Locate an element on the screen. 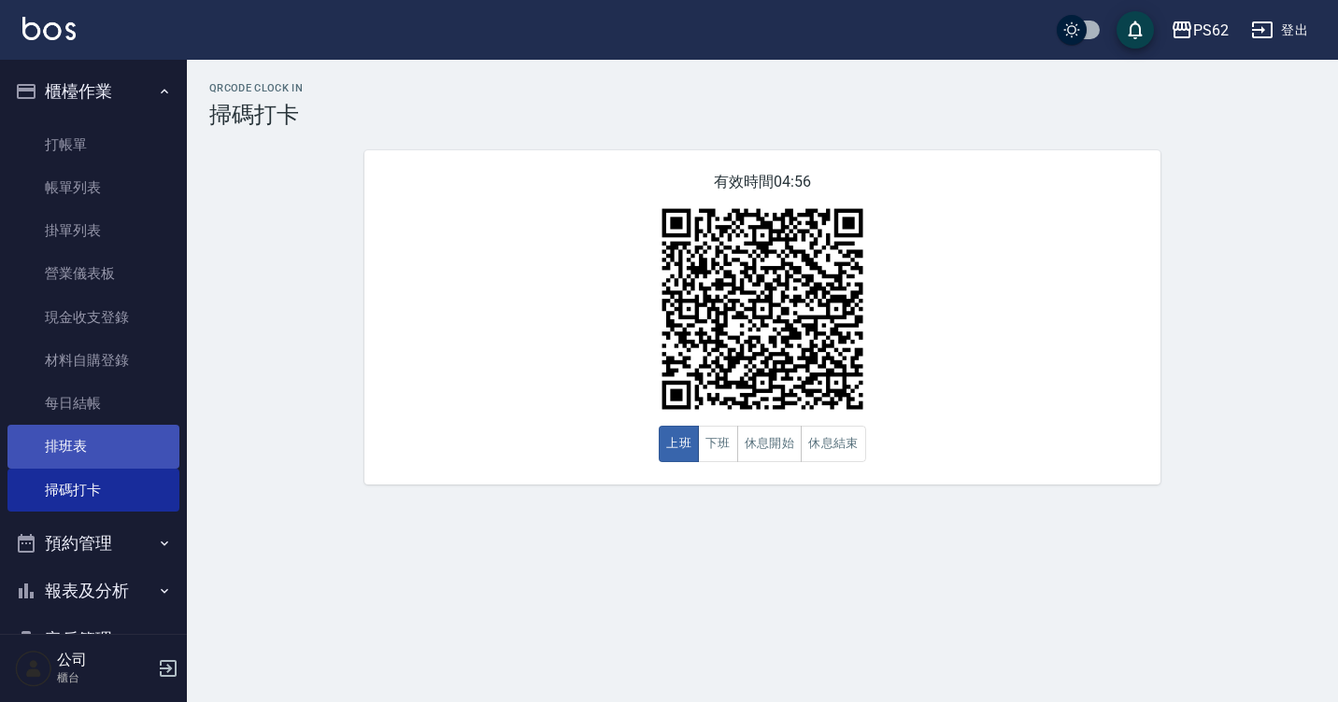 This screenshot has height=702, width=1338. a: 現金收支登錄 is located at coordinates (93, 318).